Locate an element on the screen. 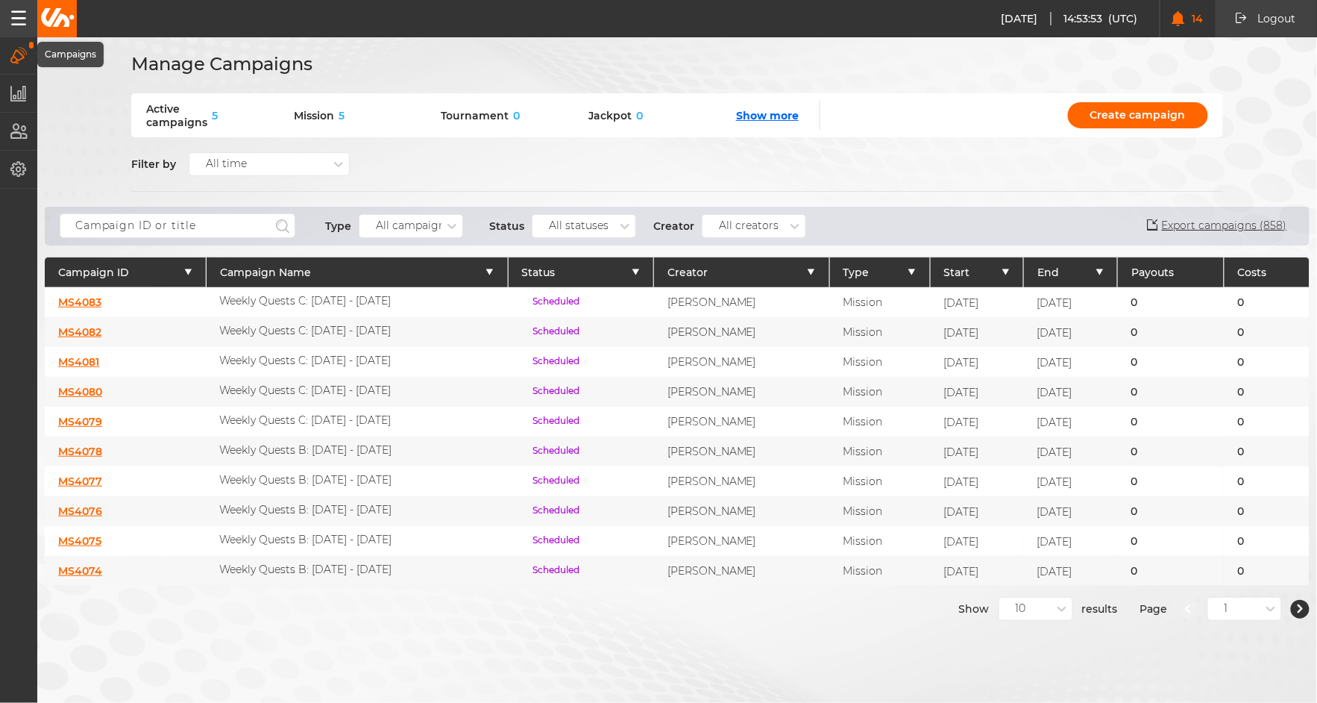 The height and width of the screenshot is (703, 1317). a: Create campaign is located at coordinates (1138, 115).